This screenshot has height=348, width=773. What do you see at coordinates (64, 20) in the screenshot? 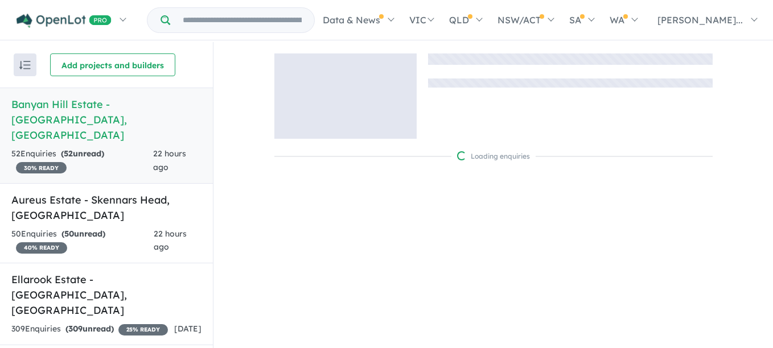
I see `img: Openlot PRO Logo White` at bounding box center [64, 20].